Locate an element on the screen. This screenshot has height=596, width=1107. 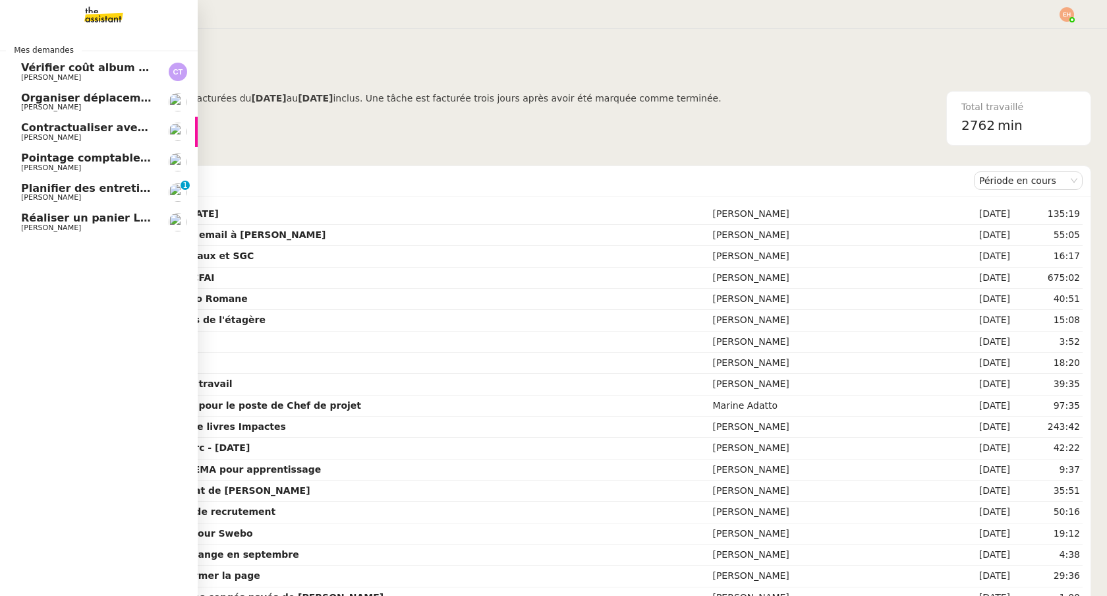
td: 4:38 is located at coordinates (1048, 555).